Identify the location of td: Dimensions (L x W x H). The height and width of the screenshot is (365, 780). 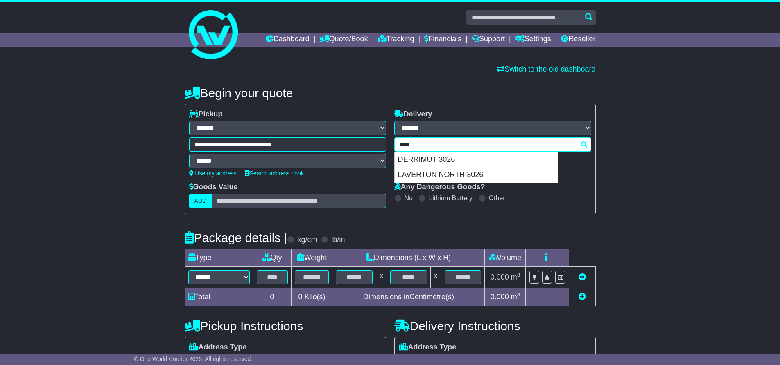
(408, 258).